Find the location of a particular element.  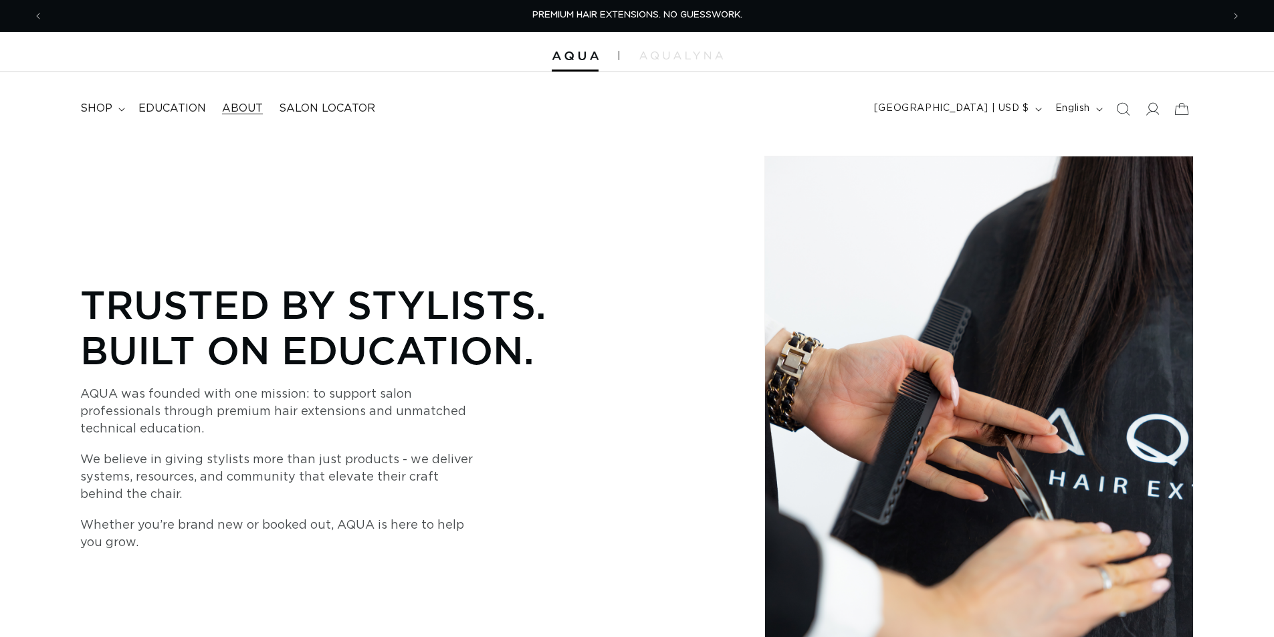

span: Salon Locator is located at coordinates (327, 108).